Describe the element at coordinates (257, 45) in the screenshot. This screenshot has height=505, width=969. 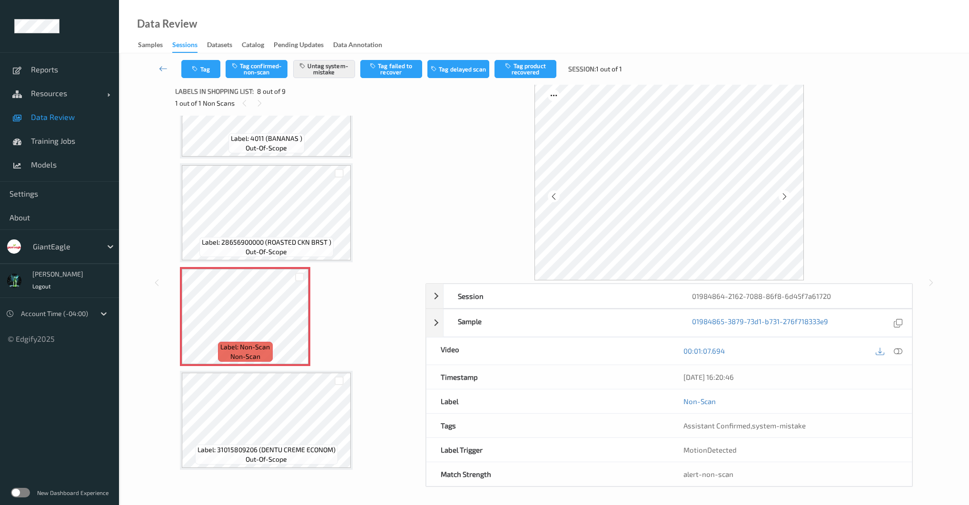
I see `a: Catalog` at that location.